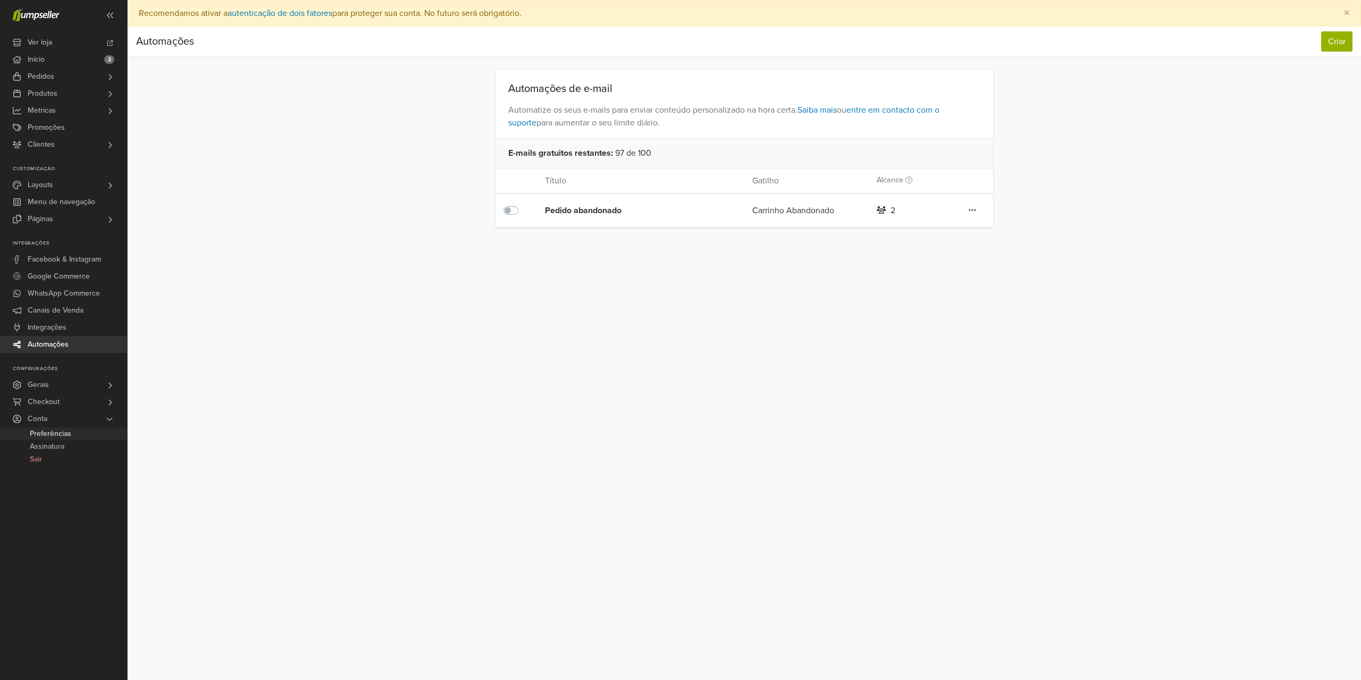 The width and height of the screenshot is (1361, 680). I want to click on span: Pedidos, so click(41, 77).